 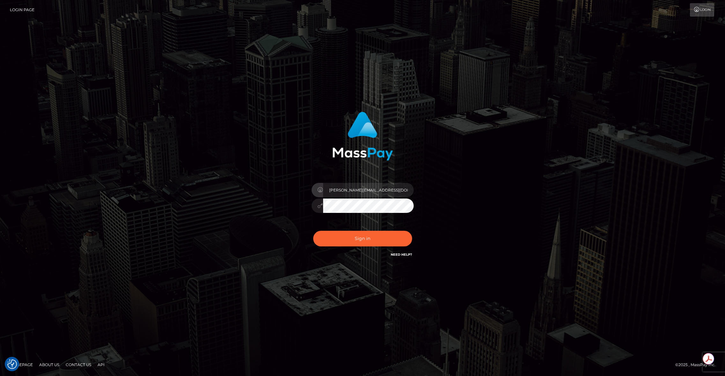 What do you see at coordinates (401, 254) in the screenshot?
I see `a: Need Help?` at bounding box center [401, 254].